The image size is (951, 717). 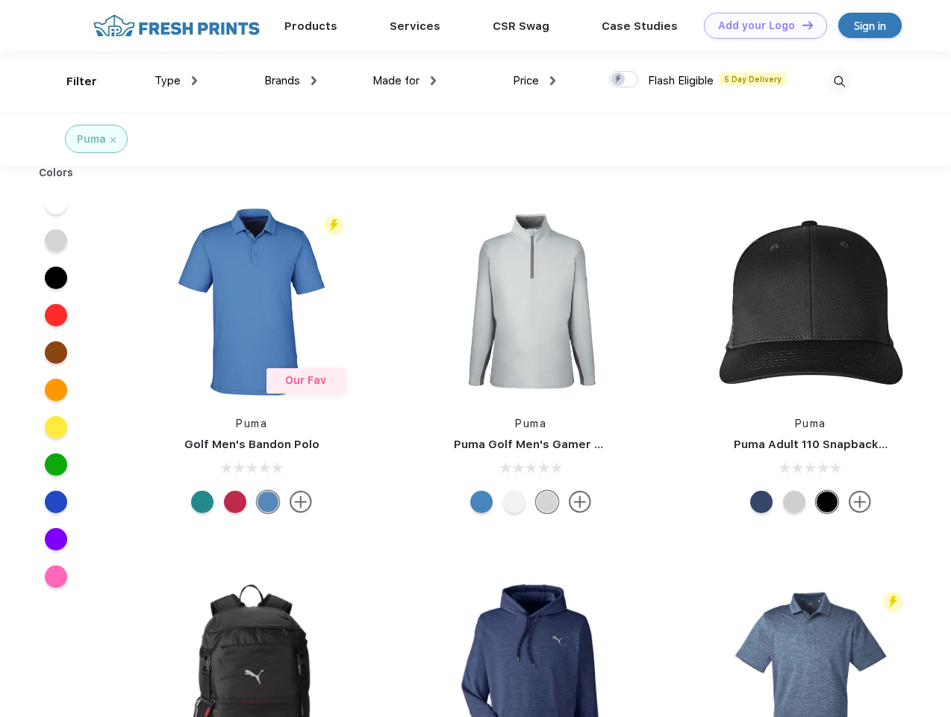 I want to click on a: Services, so click(x=415, y=26).